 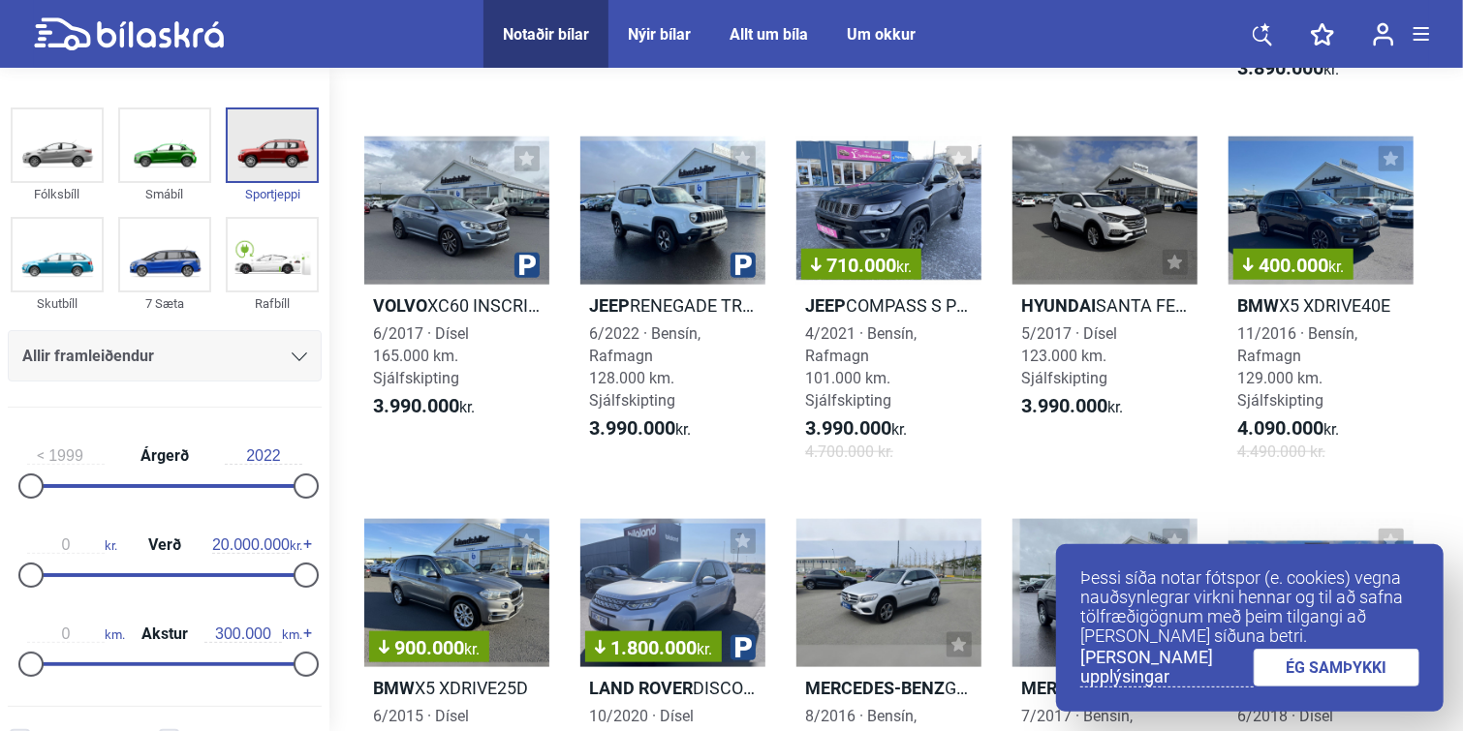 What do you see at coordinates (653, 648) in the screenshot?
I see `span: 1.800.000` at bounding box center [653, 648].